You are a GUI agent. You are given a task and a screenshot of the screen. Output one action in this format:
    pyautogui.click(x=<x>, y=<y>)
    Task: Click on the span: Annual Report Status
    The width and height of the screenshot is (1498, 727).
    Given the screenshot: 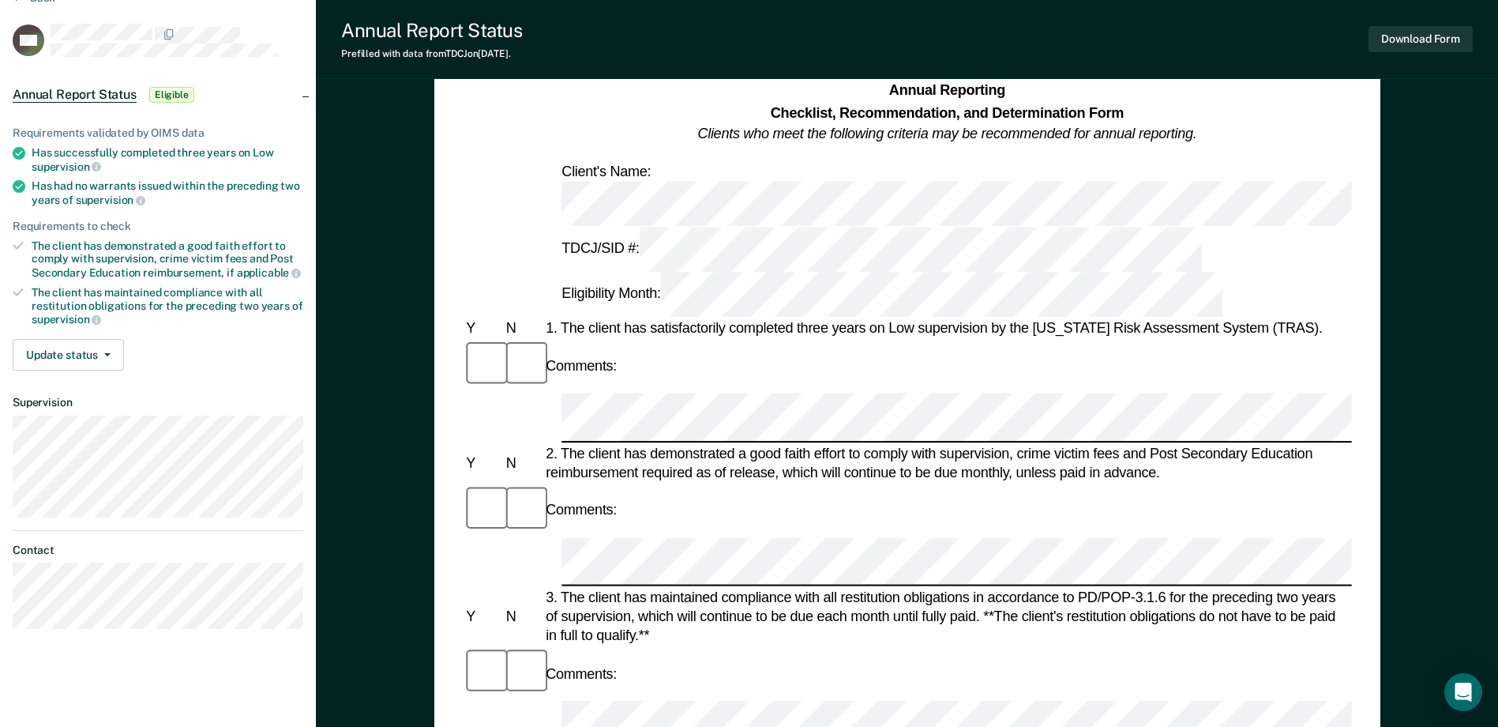 What is the action you would take?
    pyautogui.click(x=74, y=95)
    